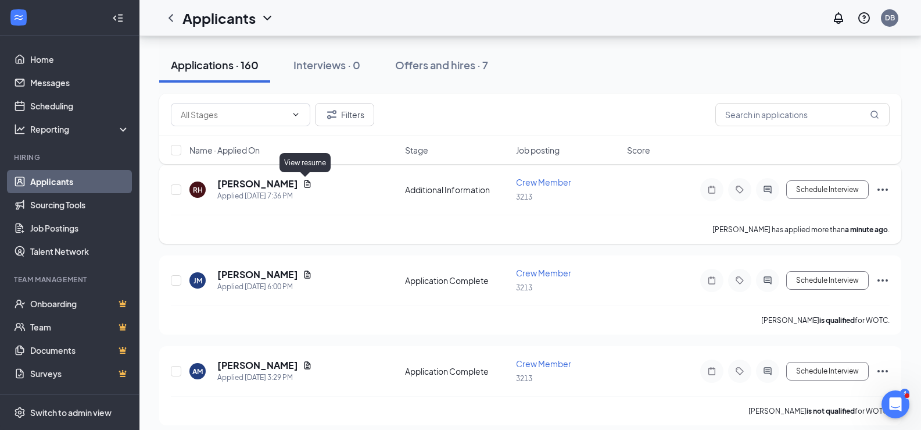  I want to click on a: ChevronLeft, so click(171, 18).